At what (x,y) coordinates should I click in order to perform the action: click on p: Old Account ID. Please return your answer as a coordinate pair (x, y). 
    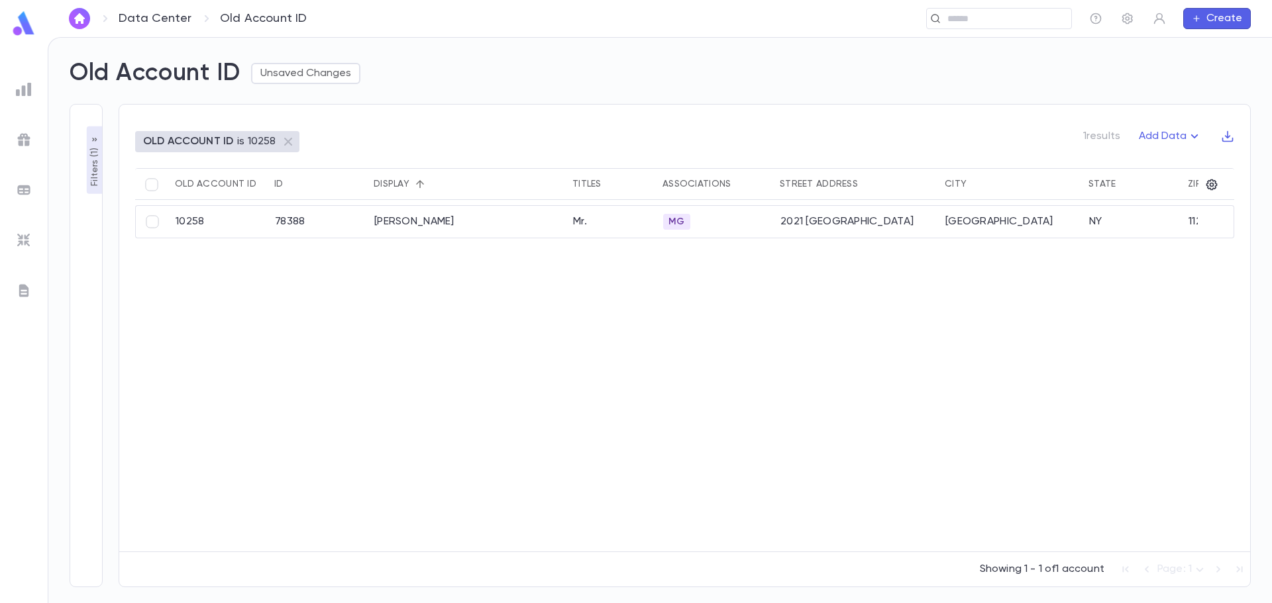
    Looking at the image, I should click on (264, 19).